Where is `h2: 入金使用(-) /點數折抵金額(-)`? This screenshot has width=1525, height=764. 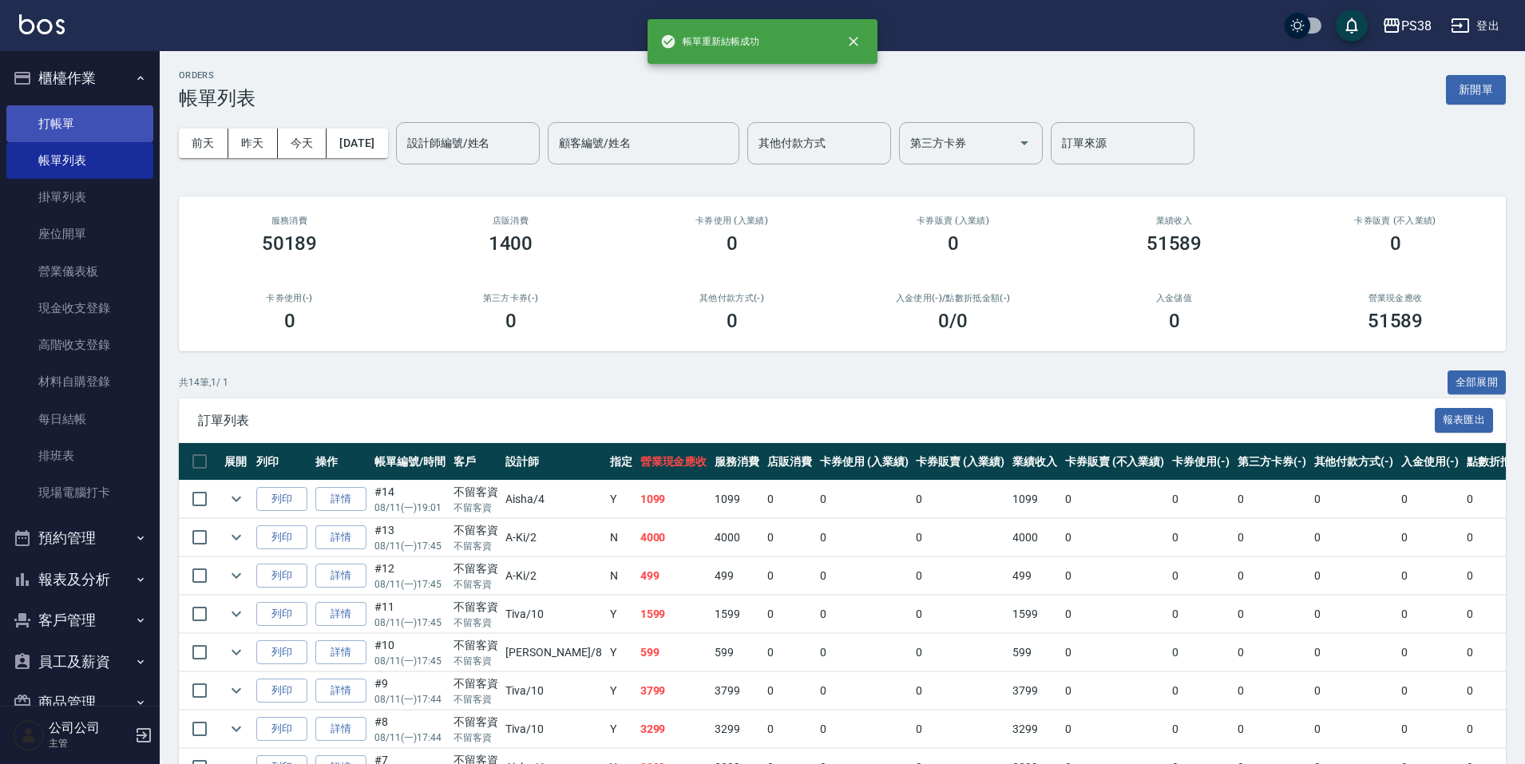 h2: 入金使用(-) /點數折抵金額(-) is located at coordinates (952, 298).